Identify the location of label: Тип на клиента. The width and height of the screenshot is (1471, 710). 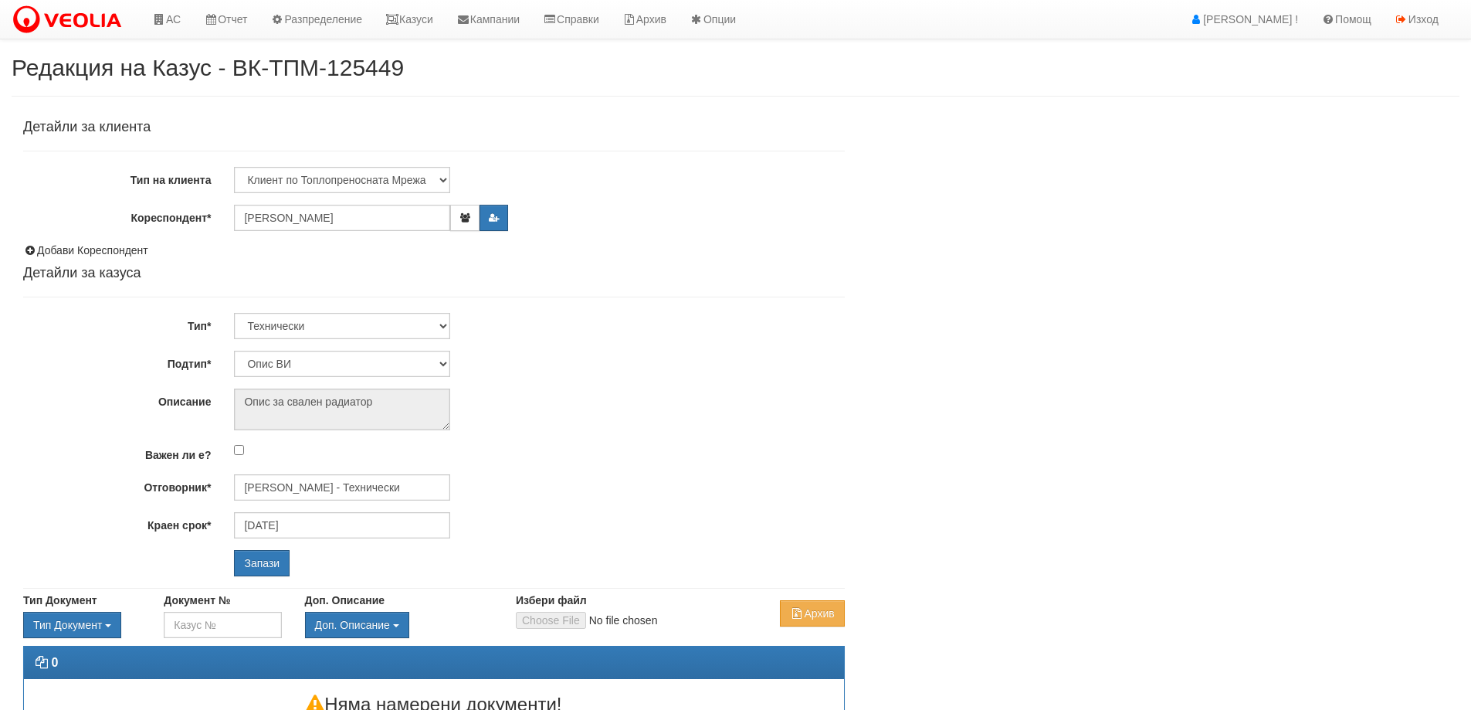
(117, 177).